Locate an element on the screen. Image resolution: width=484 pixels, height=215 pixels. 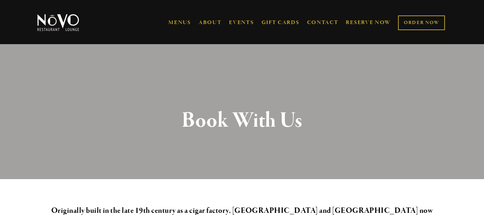
strong: Book With Us is located at coordinates (242, 120).